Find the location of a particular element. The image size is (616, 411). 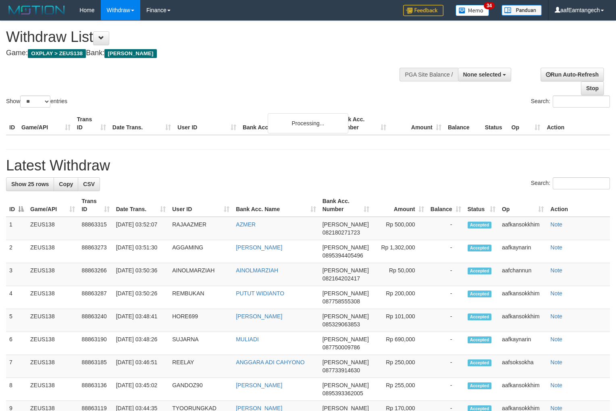

th: Op is located at coordinates (526, 123).